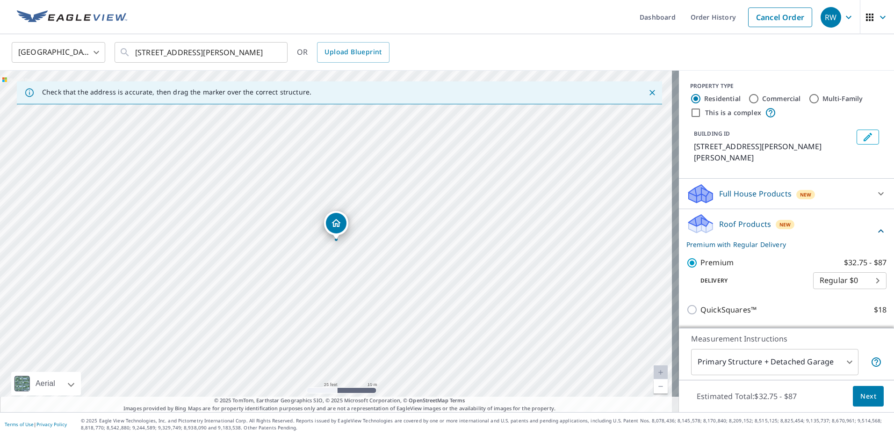 This screenshot has width=894, height=436. Describe the element at coordinates (19, 424) in the screenshot. I see `a: Terms of Use` at that location.